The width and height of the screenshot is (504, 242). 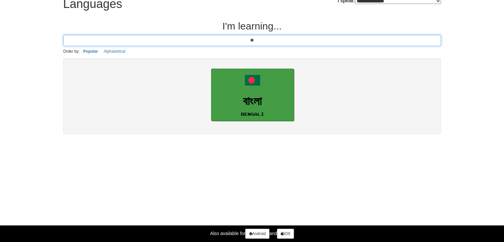 I want to click on button: Alphabetical, so click(x=114, y=51).